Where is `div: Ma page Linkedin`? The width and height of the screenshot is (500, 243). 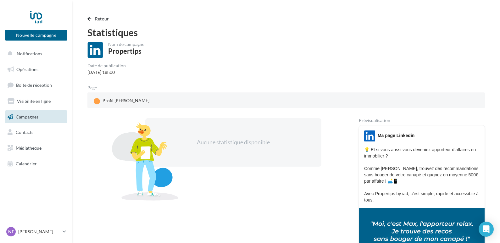
div: Ma page Linkedin is located at coordinates (396, 135).